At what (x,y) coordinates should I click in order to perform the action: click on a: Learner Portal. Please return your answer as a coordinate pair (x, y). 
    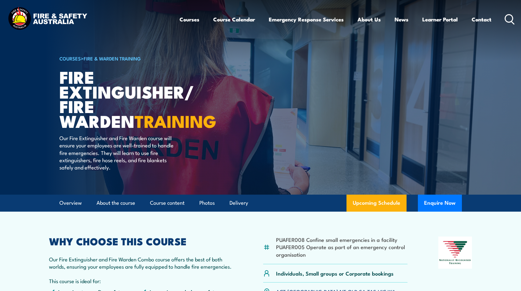
    Looking at the image, I should click on (440, 19).